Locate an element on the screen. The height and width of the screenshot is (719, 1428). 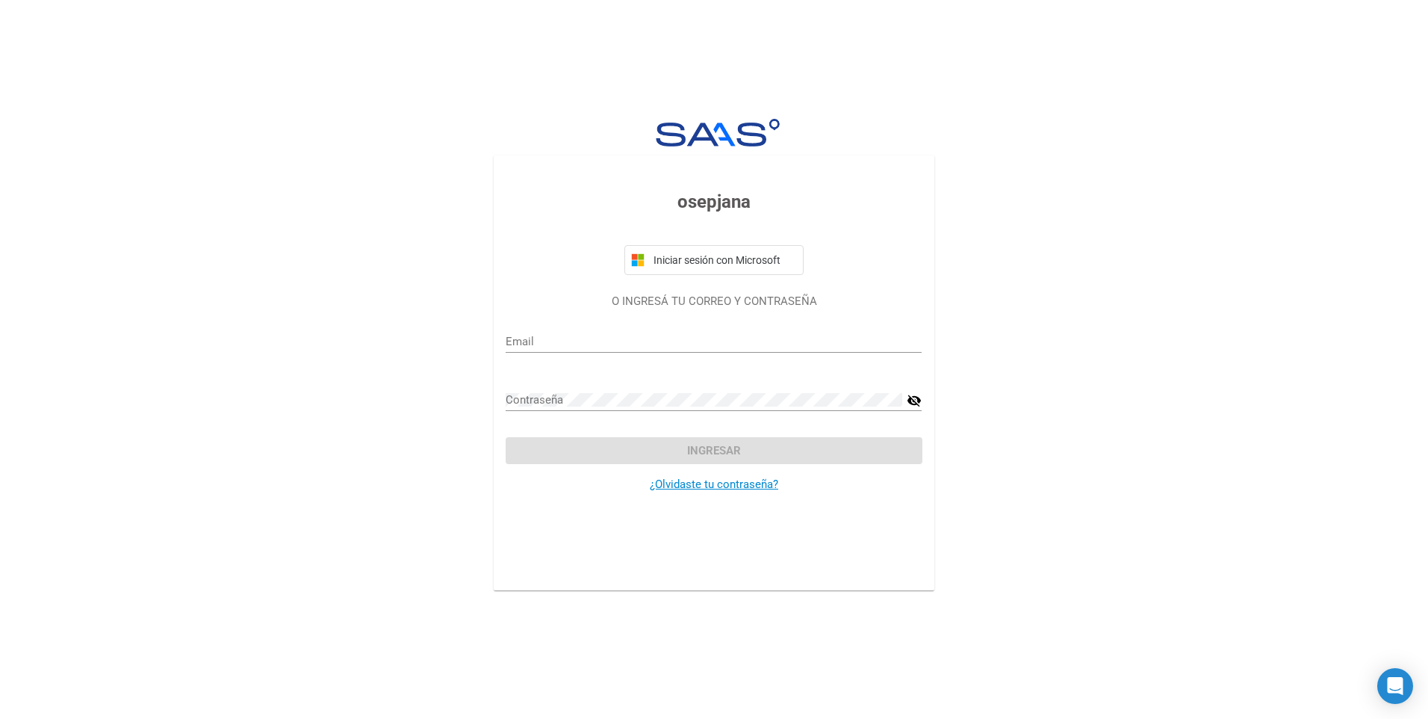
span: Iniciar sesión con Microsoft is located at coordinates (724, 260).